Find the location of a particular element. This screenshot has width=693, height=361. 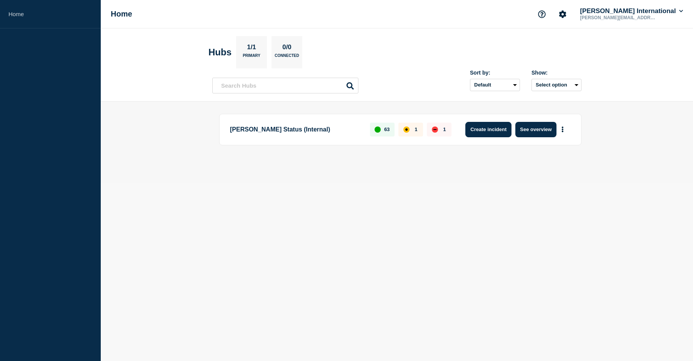

p: 0/0 is located at coordinates (287, 48).